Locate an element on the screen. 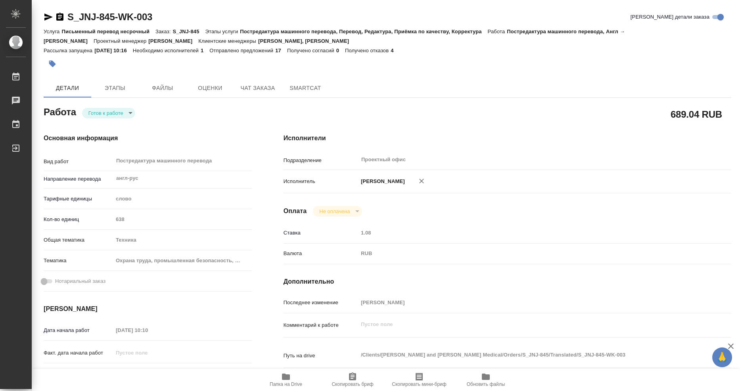 The image size is (740, 391). p: 4 is located at coordinates (395, 50).